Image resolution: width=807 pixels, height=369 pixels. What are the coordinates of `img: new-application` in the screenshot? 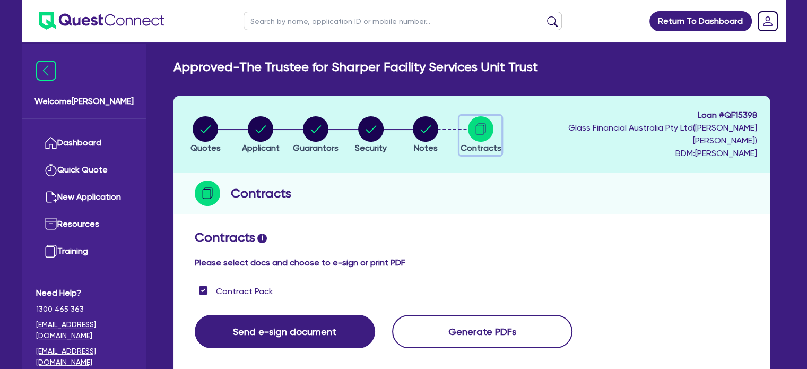 It's located at (51, 197).